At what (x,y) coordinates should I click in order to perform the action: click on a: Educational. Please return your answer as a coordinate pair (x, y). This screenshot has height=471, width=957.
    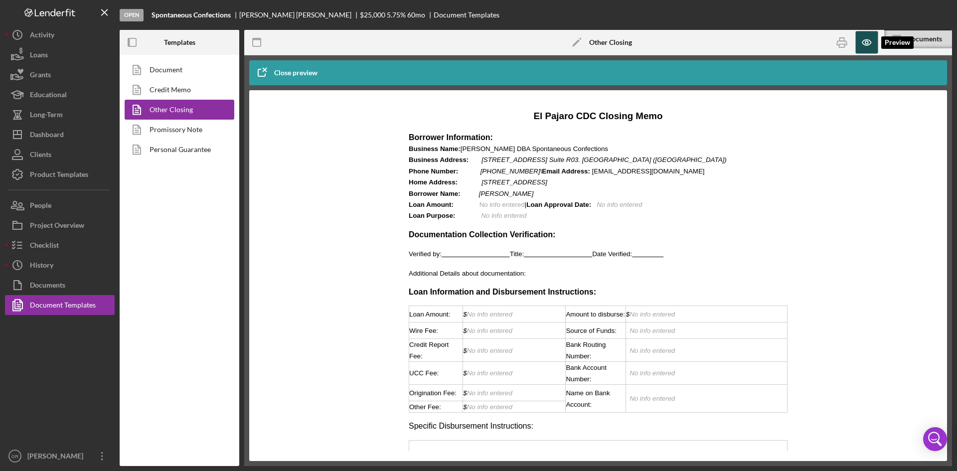
    Looking at the image, I should click on (60, 95).